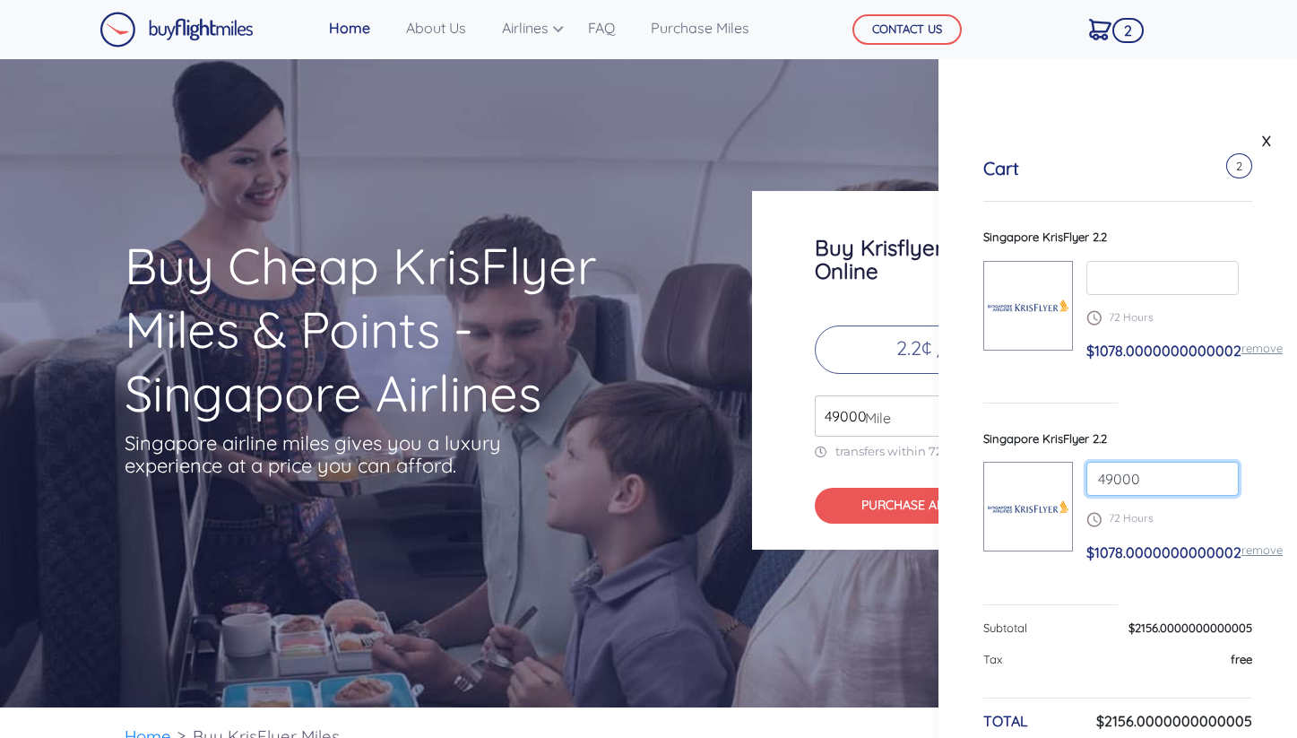 The height and width of the screenshot is (738, 1297). Describe the element at coordinates (1100, 29) in the screenshot. I see `a: 2` at that location.